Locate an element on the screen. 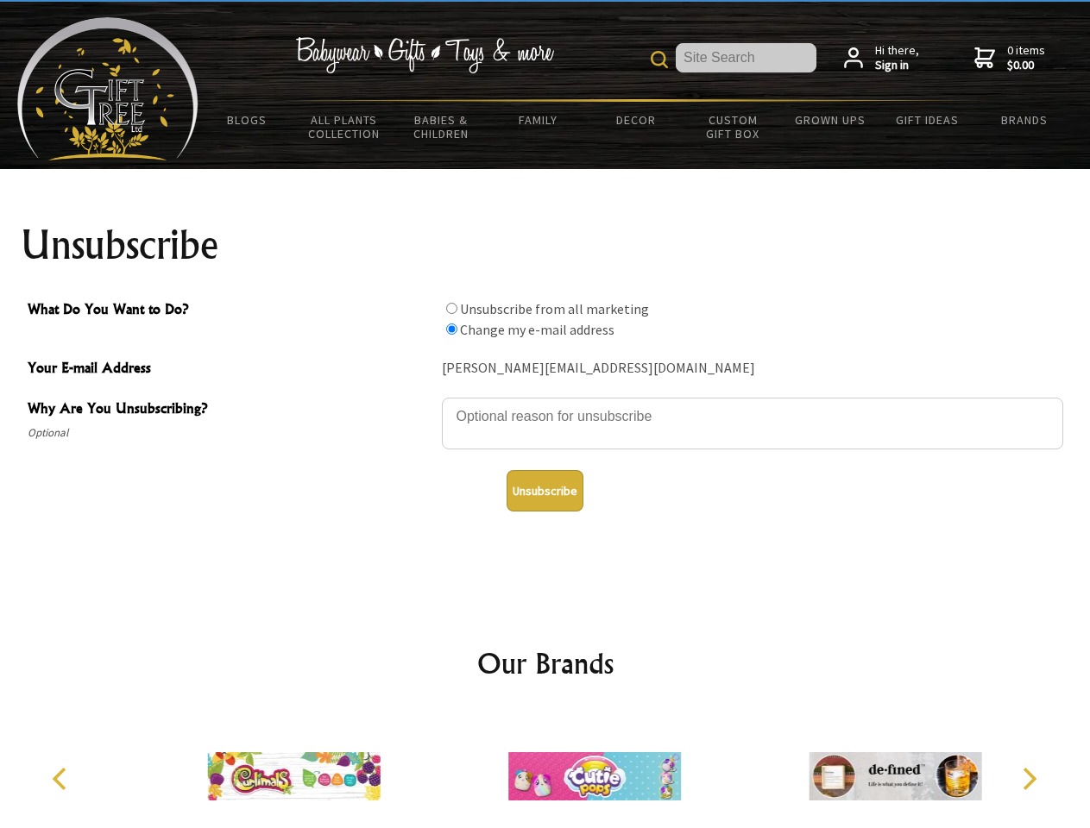 The width and height of the screenshot is (1090, 828). h1: Unsubscribe is located at coordinates (545, 245).